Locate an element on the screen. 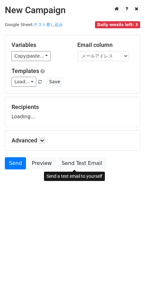 Image resolution: width=145 pixels, height=307 pixels. small: Google Sheet: is located at coordinates (34, 24).